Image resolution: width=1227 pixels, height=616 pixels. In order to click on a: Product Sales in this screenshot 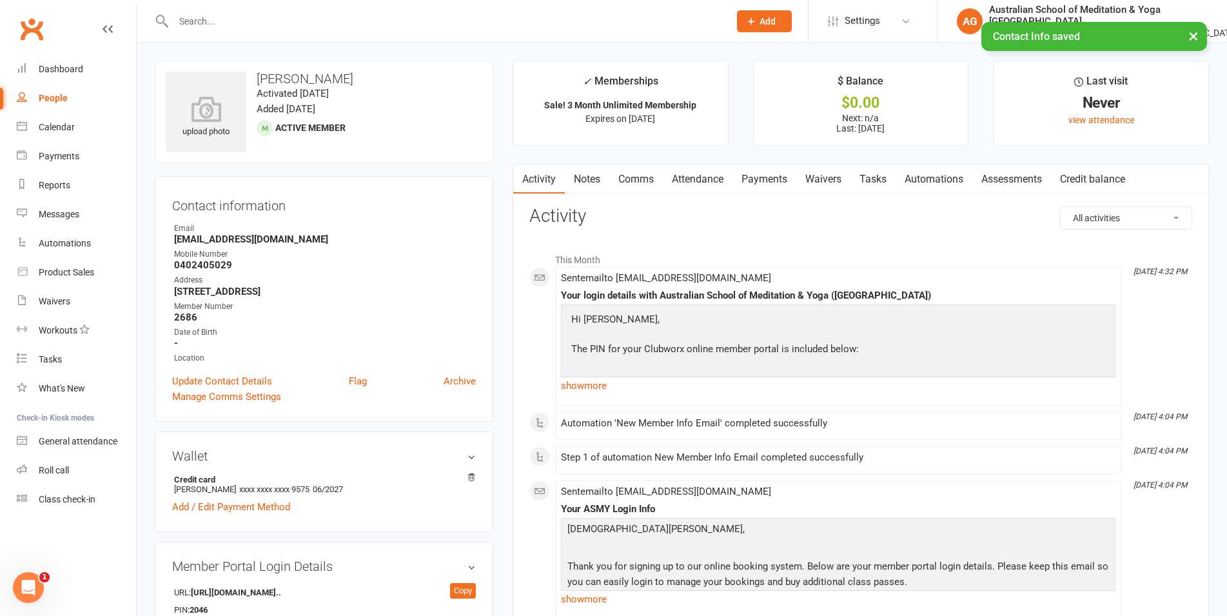, I will do `click(76, 272)`.